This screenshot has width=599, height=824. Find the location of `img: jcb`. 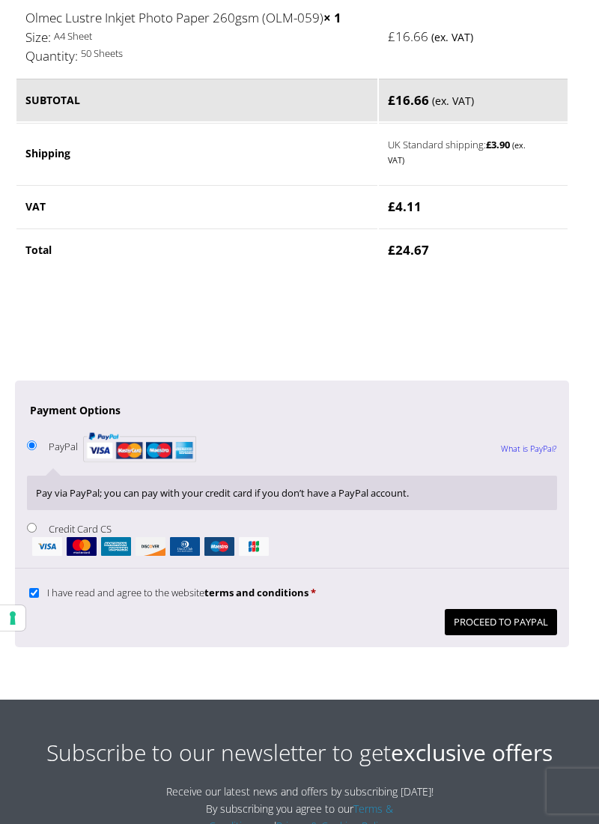

img: jcb is located at coordinates (254, 546).